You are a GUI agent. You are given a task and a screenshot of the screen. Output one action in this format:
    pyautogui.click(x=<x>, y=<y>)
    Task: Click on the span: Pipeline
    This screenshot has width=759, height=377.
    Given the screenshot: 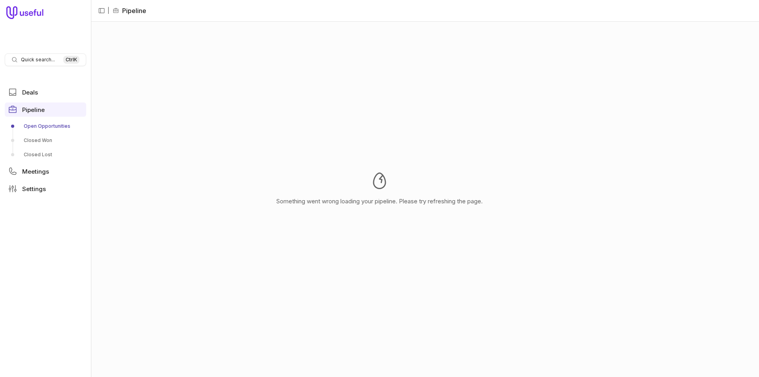 What is the action you would take?
    pyautogui.click(x=33, y=110)
    